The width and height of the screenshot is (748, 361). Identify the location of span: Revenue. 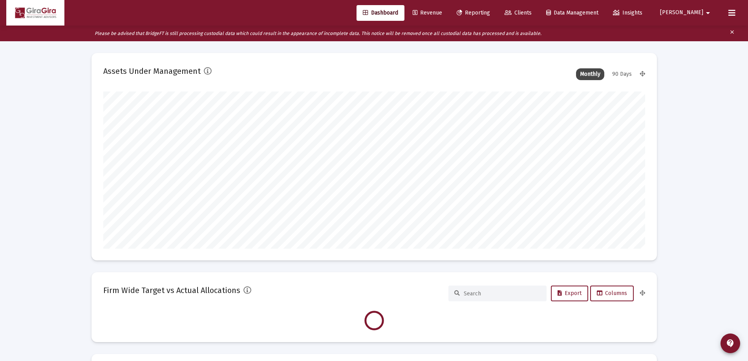
(427, 13).